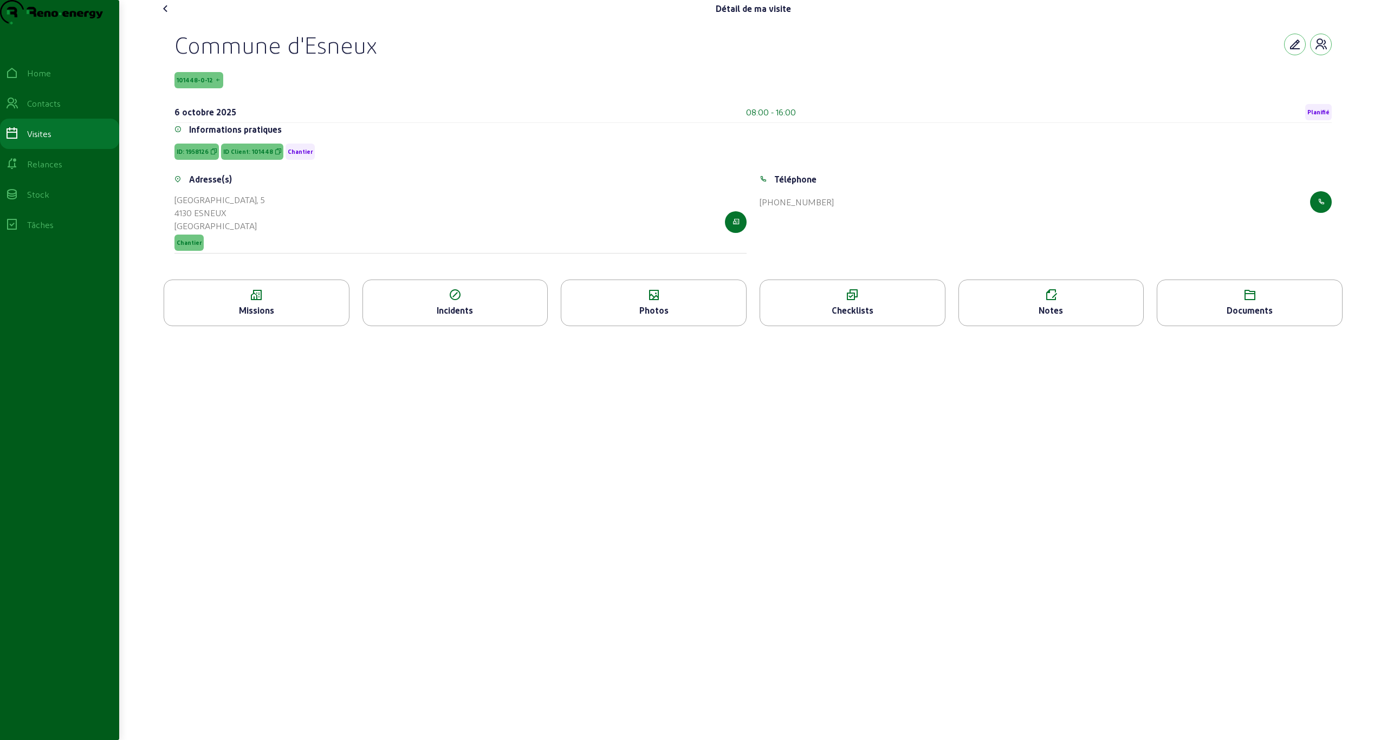  Describe the element at coordinates (192, 152) in the screenshot. I see `span: ID: 1958126` at that location.